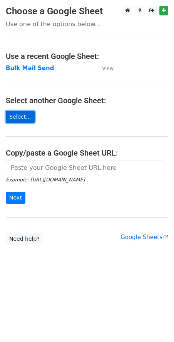  Describe the element at coordinates (20, 117) in the screenshot. I see `a: Select...` at that location.